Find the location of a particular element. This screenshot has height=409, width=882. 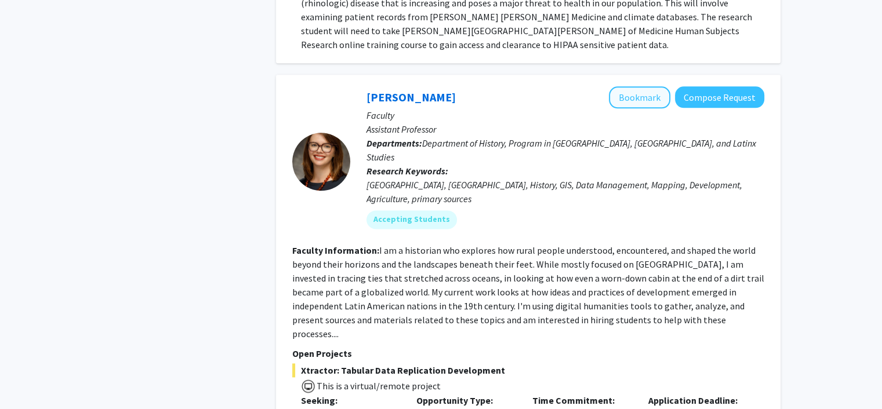

p: Faculty is located at coordinates (565, 115).